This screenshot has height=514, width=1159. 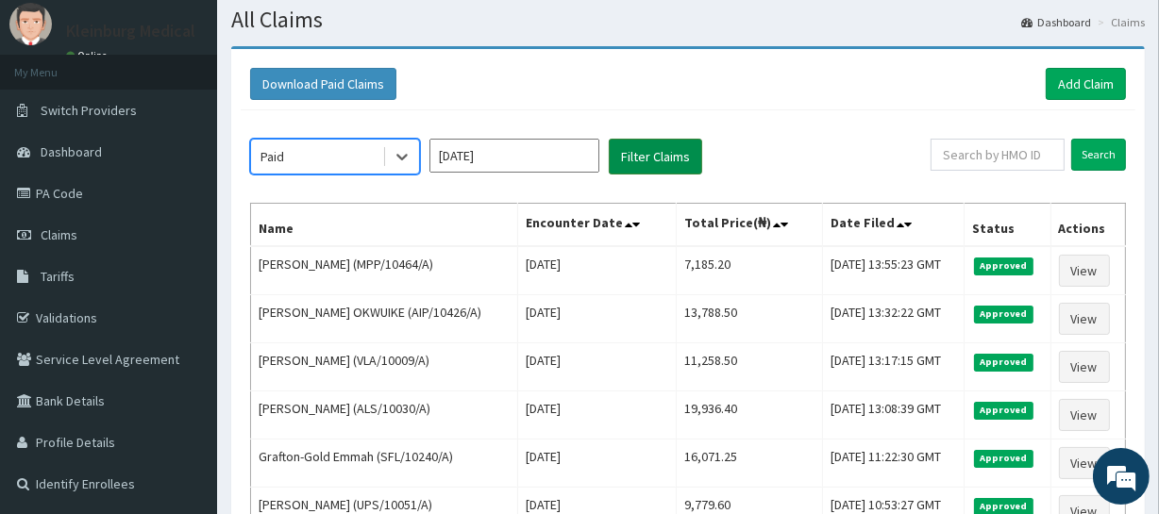 I want to click on input: Search, so click(x=1098, y=155).